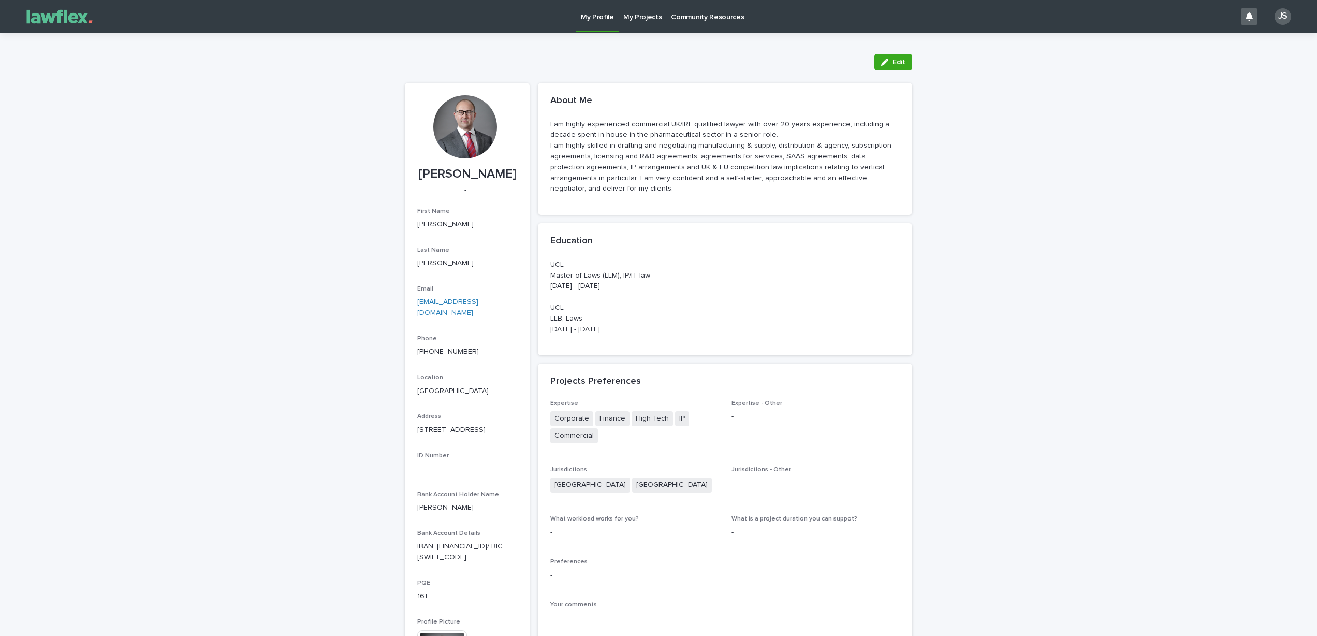 Image resolution: width=1317 pixels, height=636 pixels. I want to click on span: Edit, so click(899, 62).